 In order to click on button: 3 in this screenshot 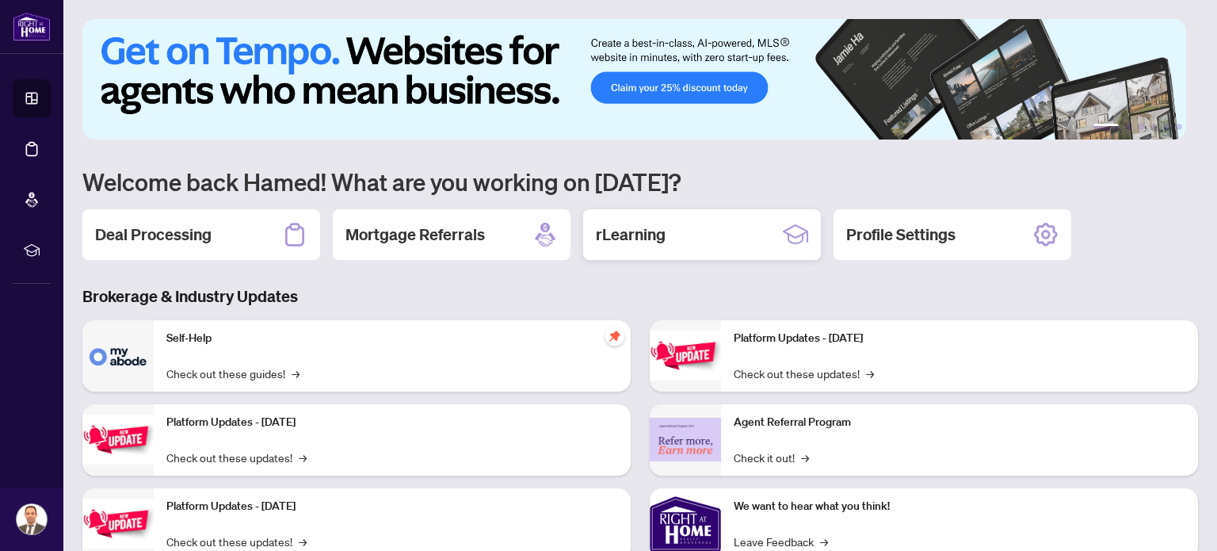, I will do `click(1141, 127)`.